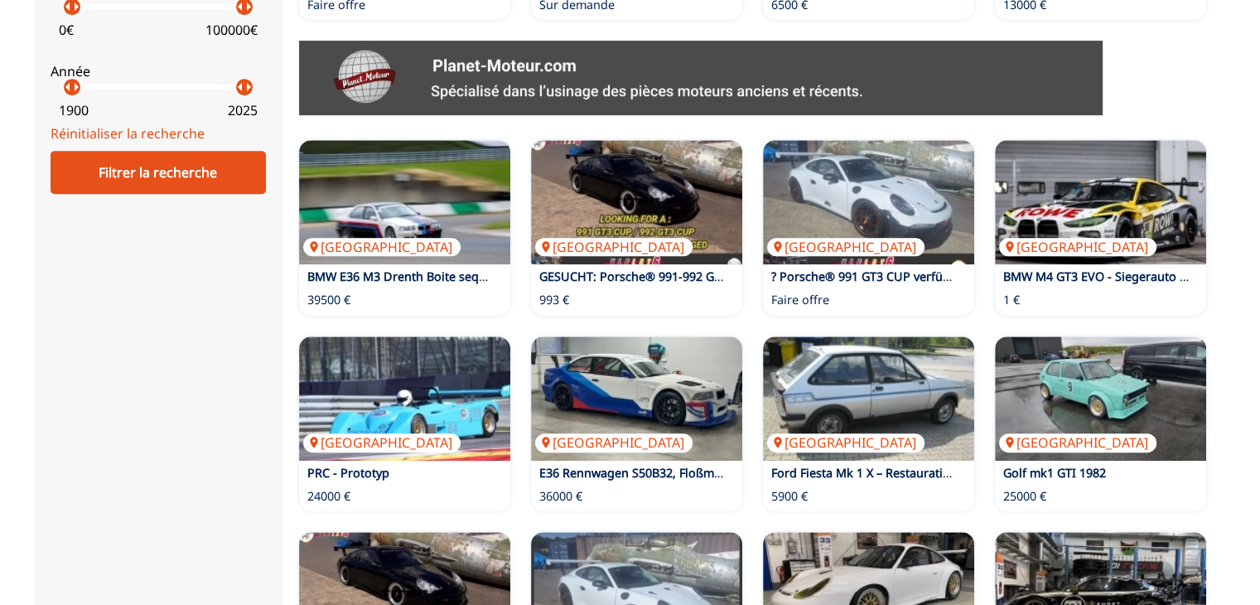  What do you see at coordinates (868, 202) in the screenshot?
I see `img: ? Porsche® 991 GT3 CUP verfügbar – Komplettfahrzeug od` at bounding box center [868, 202].